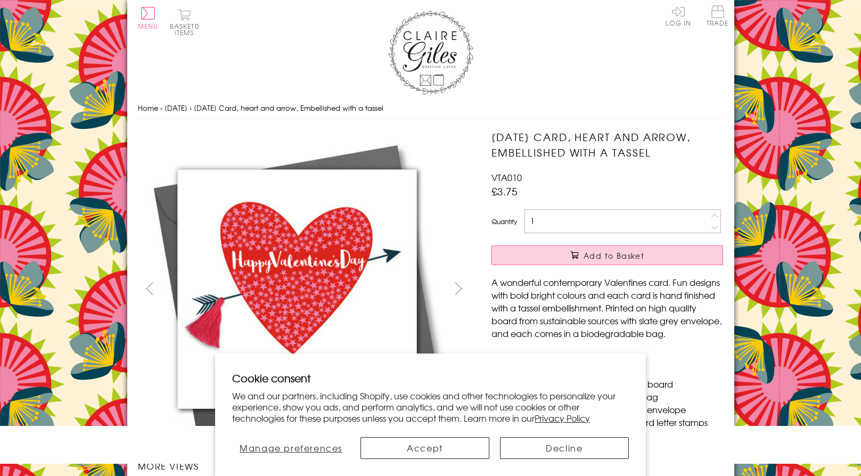  Describe the element at coordinates (148, 18) in the screenshot. I see `button: Menu` at that location.